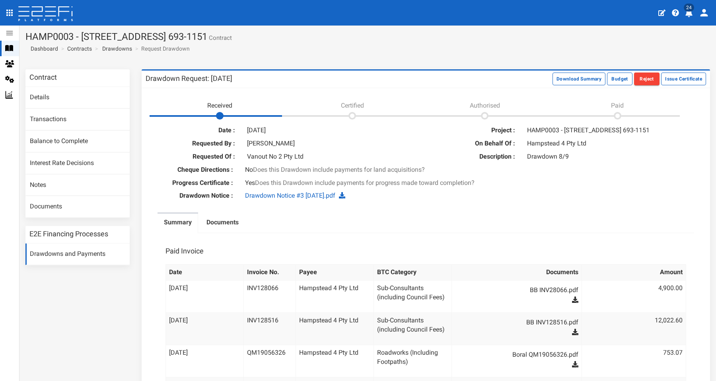  What do you see at coordinates (78, 185) in the screenshot?
I see `a: Notes` at bounding box center [78, 185].